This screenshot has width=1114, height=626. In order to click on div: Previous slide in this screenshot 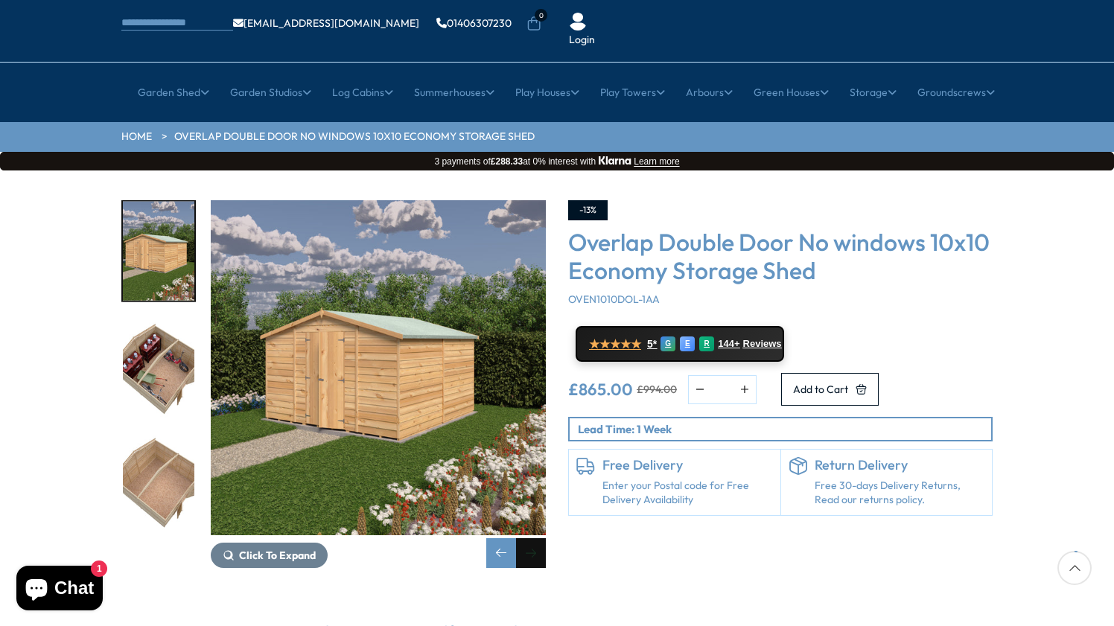, I will do `click(501, 553)`.